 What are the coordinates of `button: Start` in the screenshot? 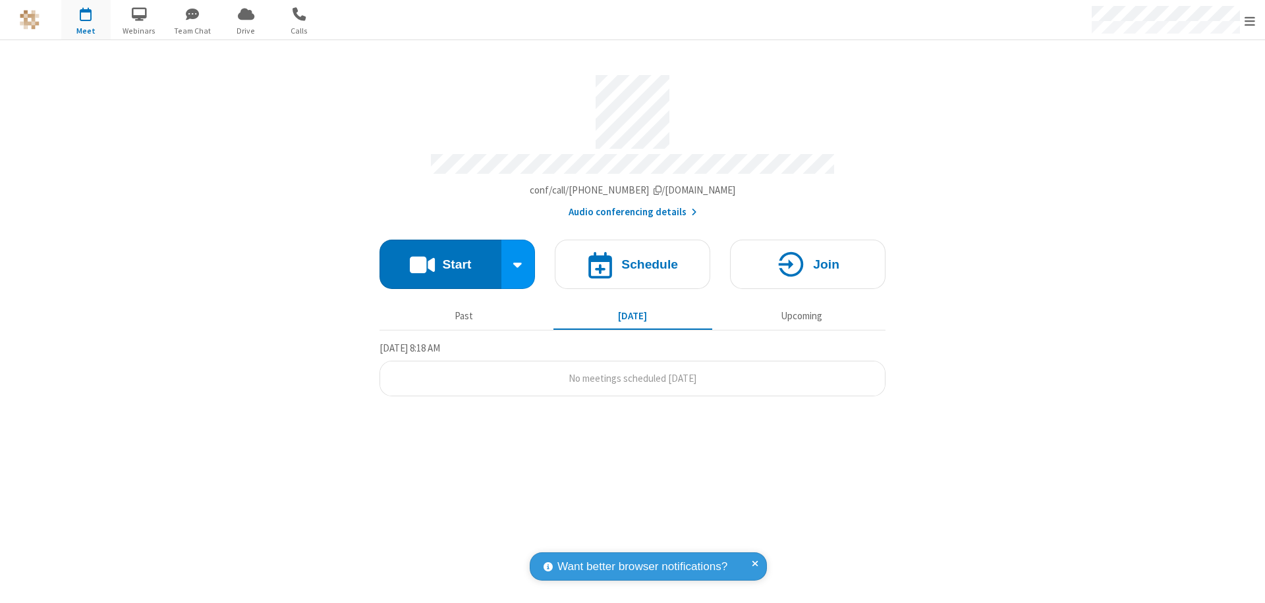 It's located at (440, 264).